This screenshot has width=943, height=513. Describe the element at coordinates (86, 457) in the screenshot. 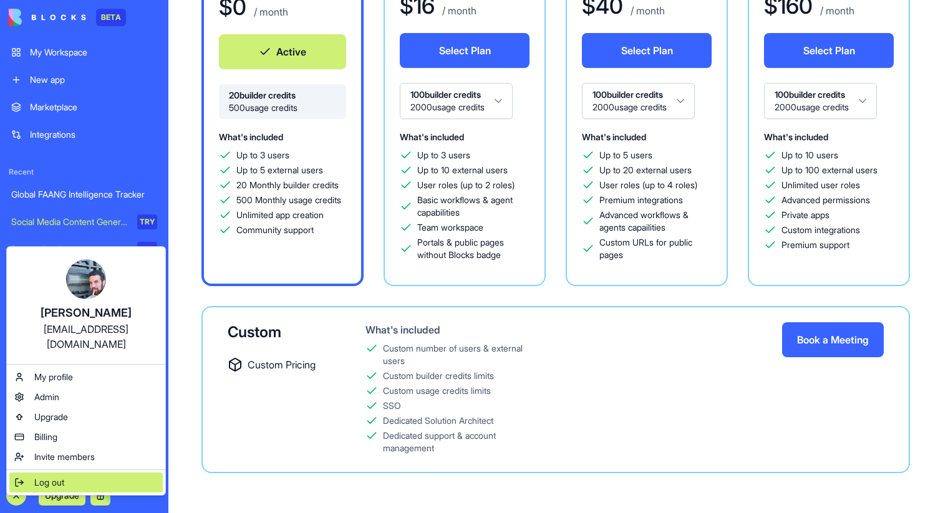

I see `a: Invite members` at that location.